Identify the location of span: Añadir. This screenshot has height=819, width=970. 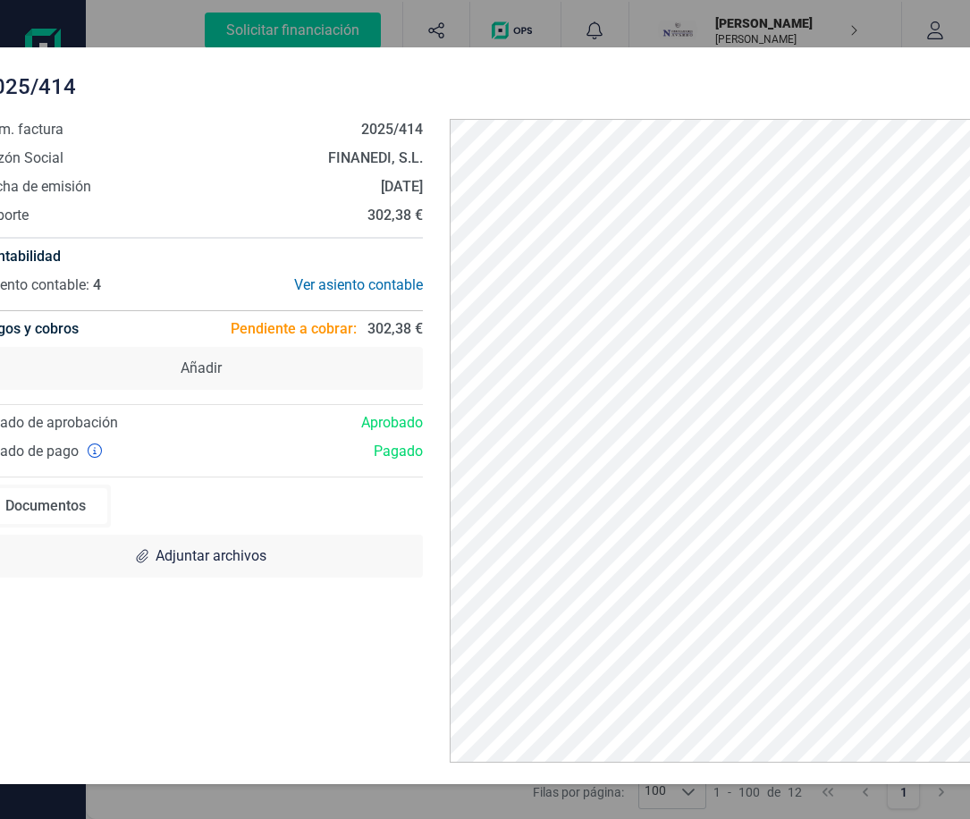
(201, 368).